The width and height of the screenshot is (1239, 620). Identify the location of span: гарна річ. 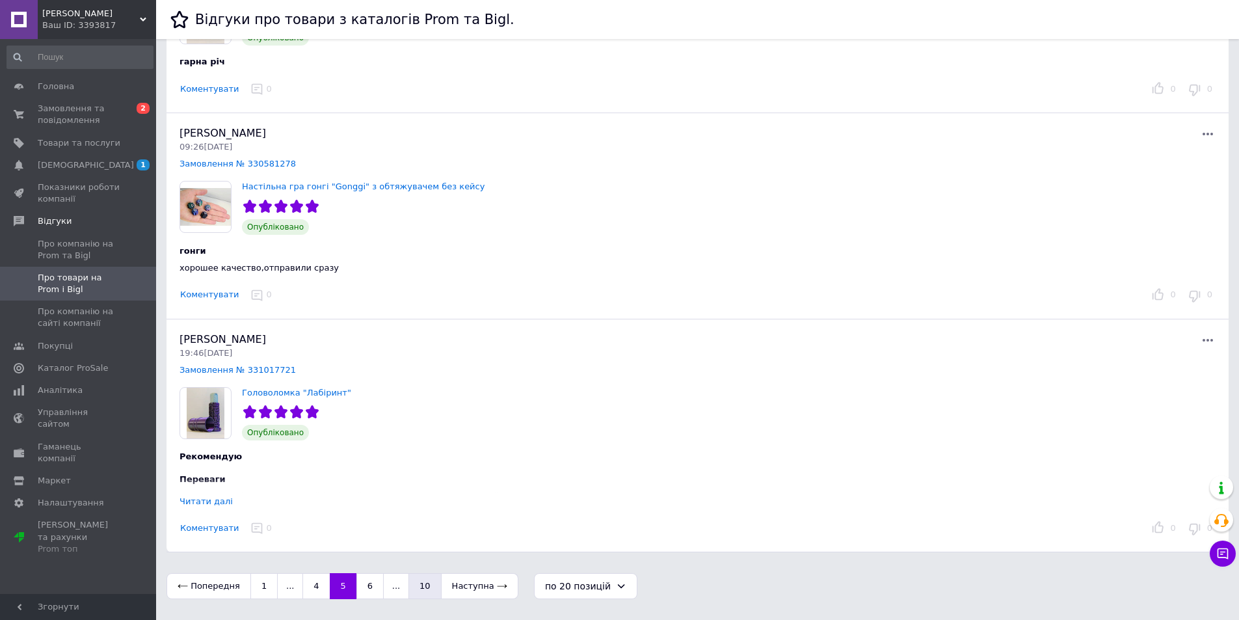
(202, 61).